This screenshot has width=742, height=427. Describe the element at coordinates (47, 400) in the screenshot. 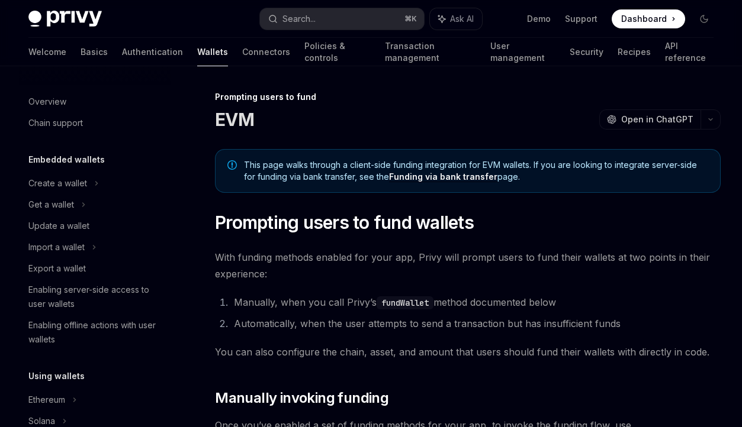

I see `div: Ethereum` at that location.